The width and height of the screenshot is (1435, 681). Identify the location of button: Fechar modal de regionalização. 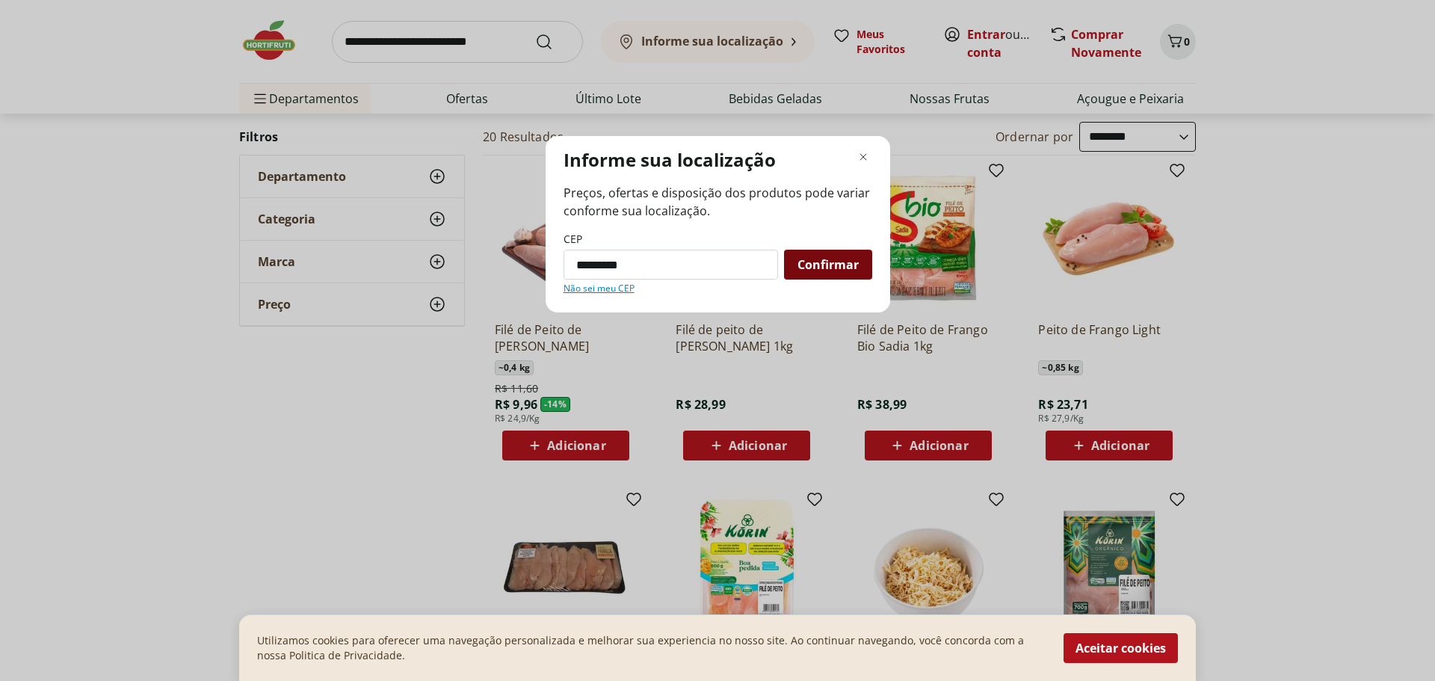
(863, 157).